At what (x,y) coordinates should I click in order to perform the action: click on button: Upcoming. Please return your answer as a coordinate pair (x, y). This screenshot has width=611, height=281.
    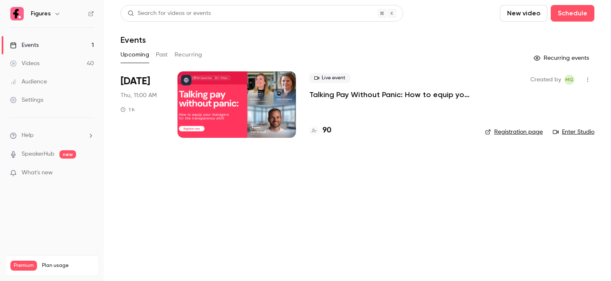
    Looking at the image, I should click on (135, 55).